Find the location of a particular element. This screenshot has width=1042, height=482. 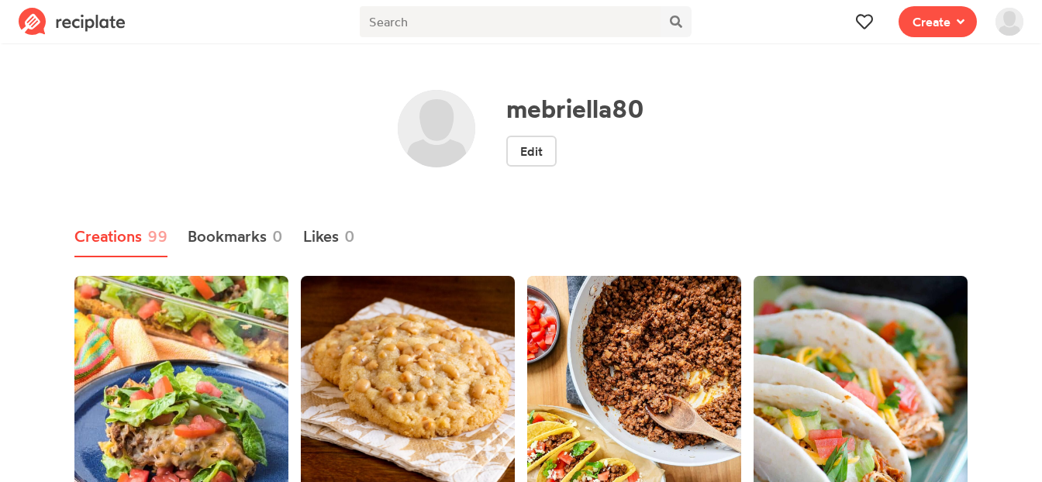

a: Edit is located at coordinates (531, 151).